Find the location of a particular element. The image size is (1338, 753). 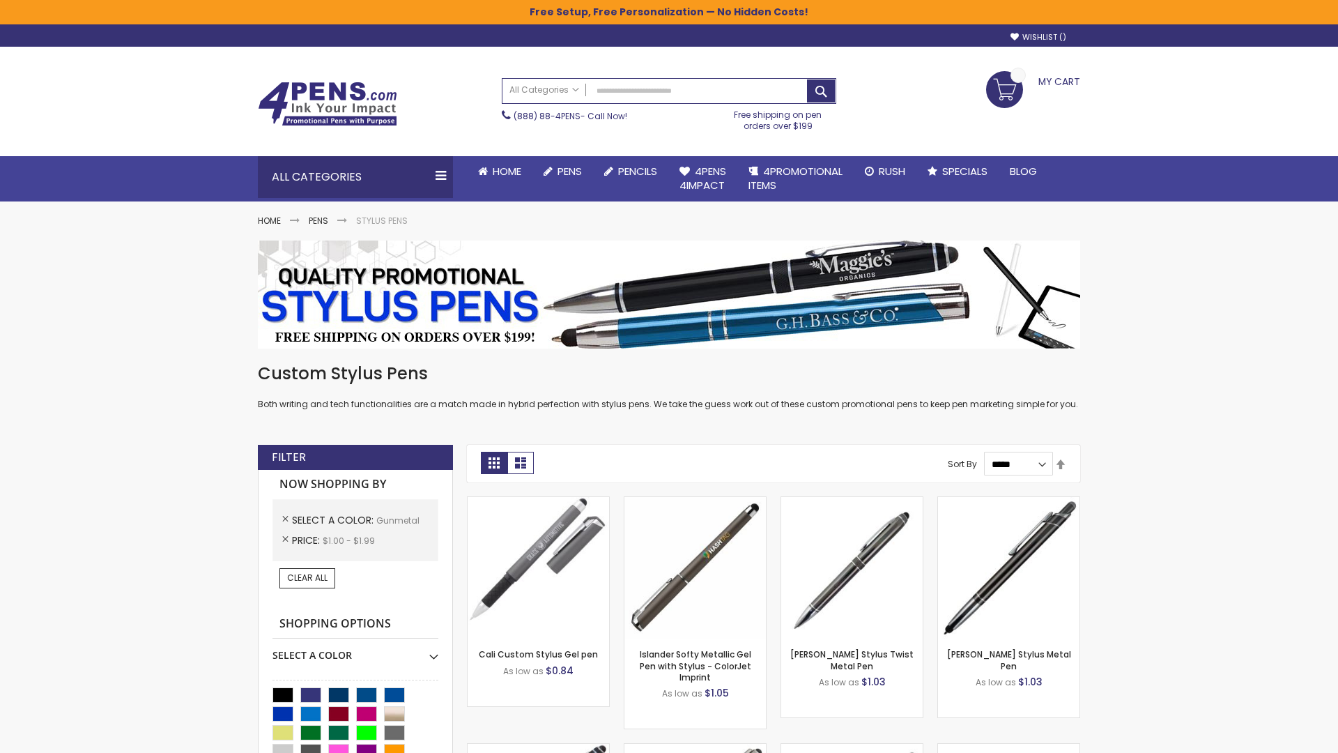

label: Sort By is located at coordinates (962, 463).